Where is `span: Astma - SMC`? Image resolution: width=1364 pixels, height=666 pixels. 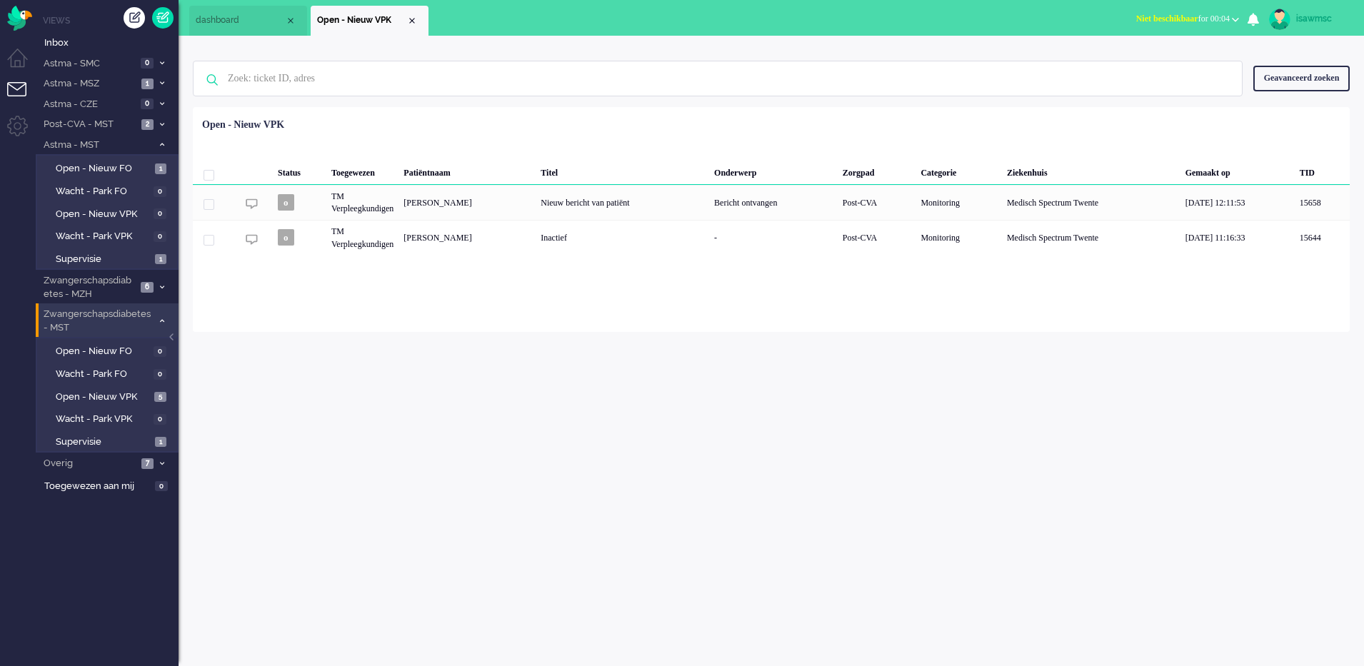
span: Astma - SMC is located at coordinates (89, 64).